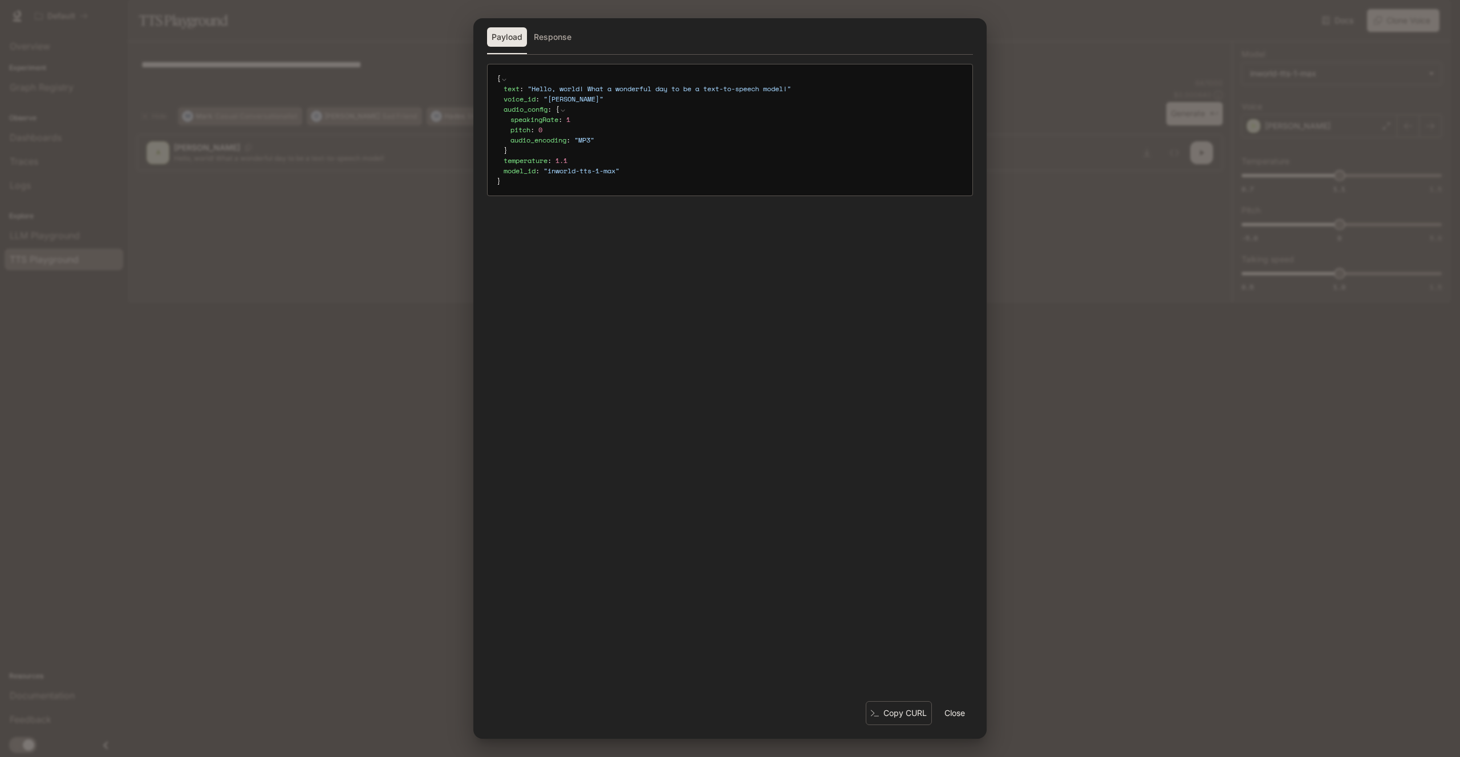  What do you see at coordinates (507, 37) in the screenshot?
I see `button: Payload` at bounding box center [507, 37].